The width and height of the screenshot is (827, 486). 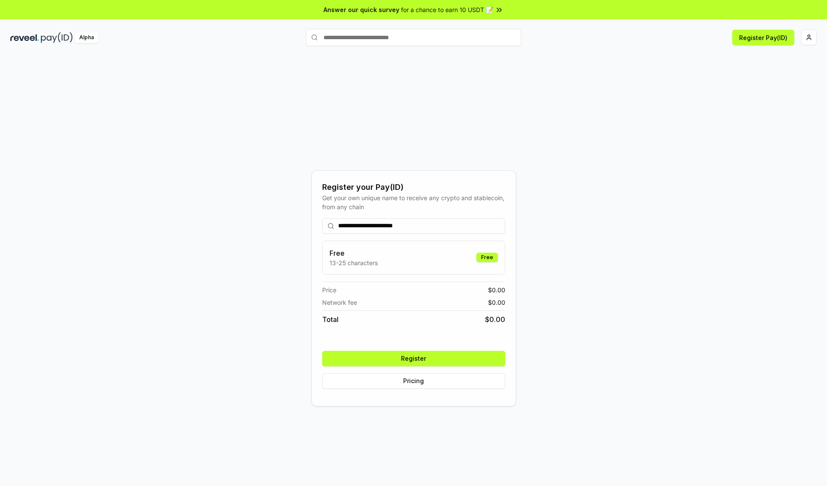 What do you see at coordinates (413, 187) in the screenshot?
I see `div: Register your Pay(ID)` at bounding box center [413, 187].